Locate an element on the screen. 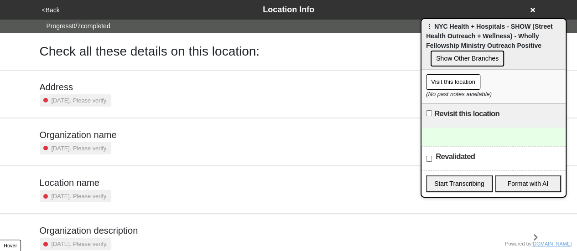 This screenshot has width=577, height=251. span: Location Info is located at coordinates (288, 10).